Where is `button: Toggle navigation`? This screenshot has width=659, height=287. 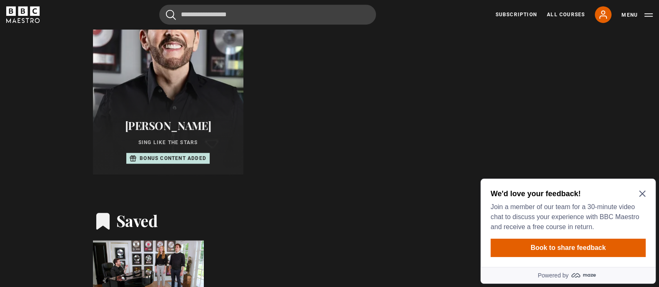 button: Toggle navigation is located at coordinates (636, 15).